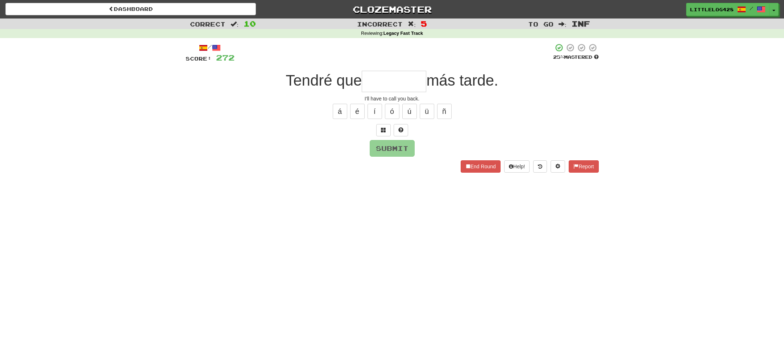 This screenshot has width=784, height=354. I want to click on span: 10, so click(250, 24).